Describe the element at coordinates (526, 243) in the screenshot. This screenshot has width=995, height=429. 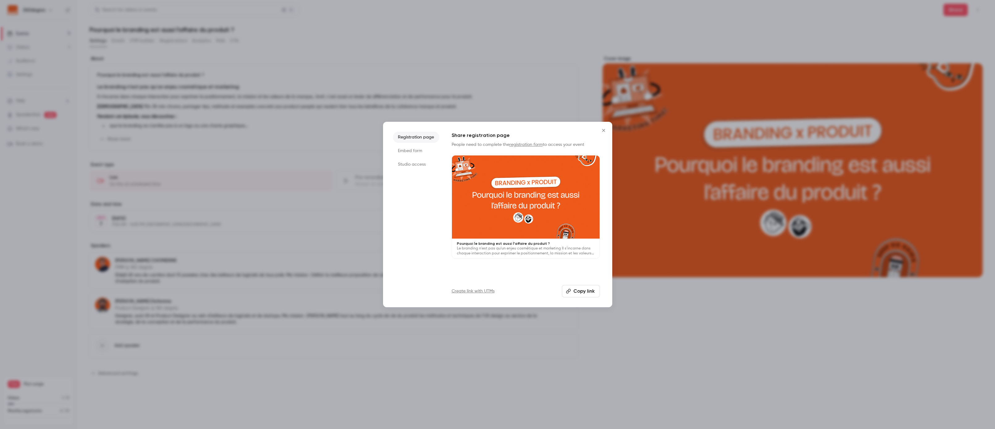
I see `p: Pourquoi le branding est aussi l'affaire du produit ?` at that location.